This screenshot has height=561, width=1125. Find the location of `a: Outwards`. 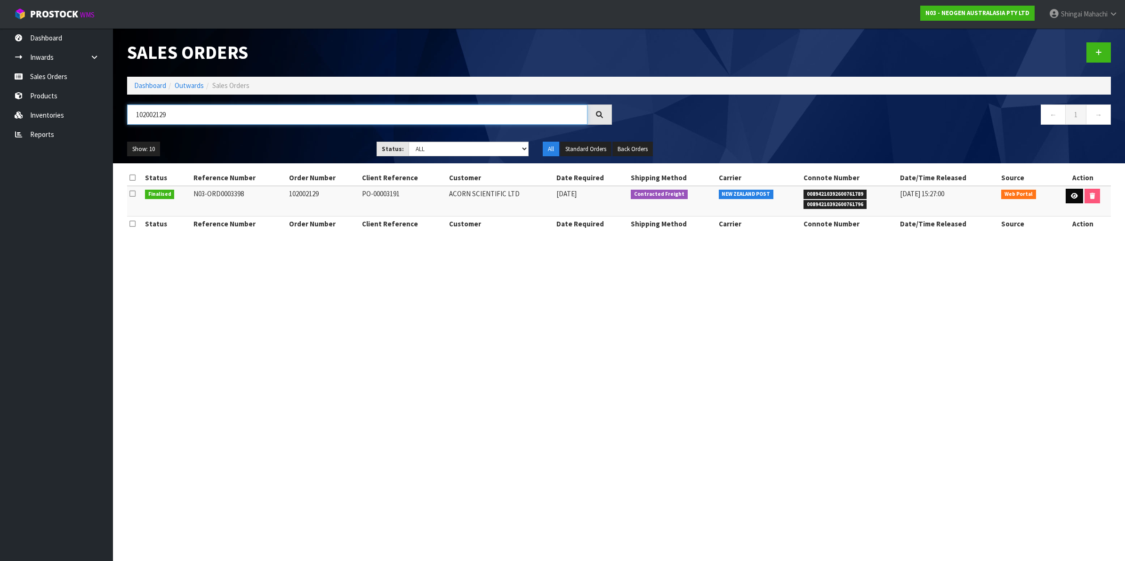

a: Outwards is located at coordinates (189, 85).